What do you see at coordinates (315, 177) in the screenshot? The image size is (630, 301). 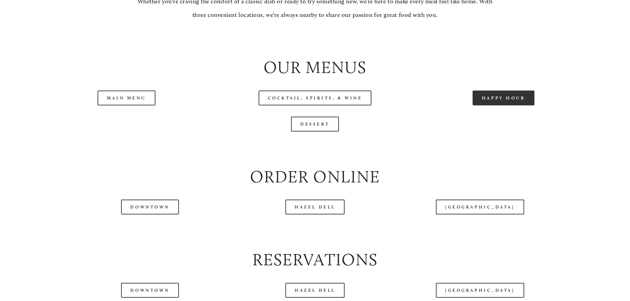 I see `h2: Order Online` at bounding box center [315, 177].